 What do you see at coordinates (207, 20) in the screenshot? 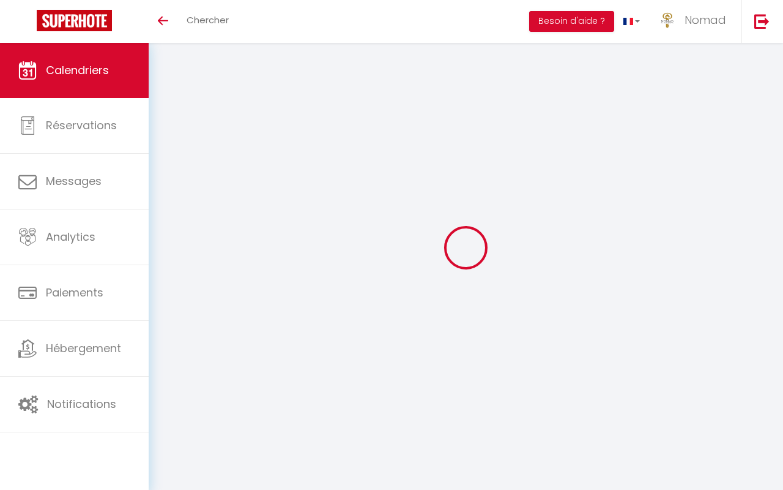
I see `span: Chercher` at bounding box center [207, 20].